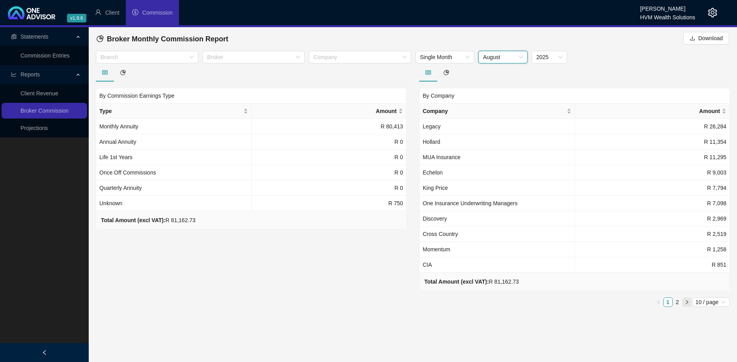  I want to click on span: download, so click(692, 38).